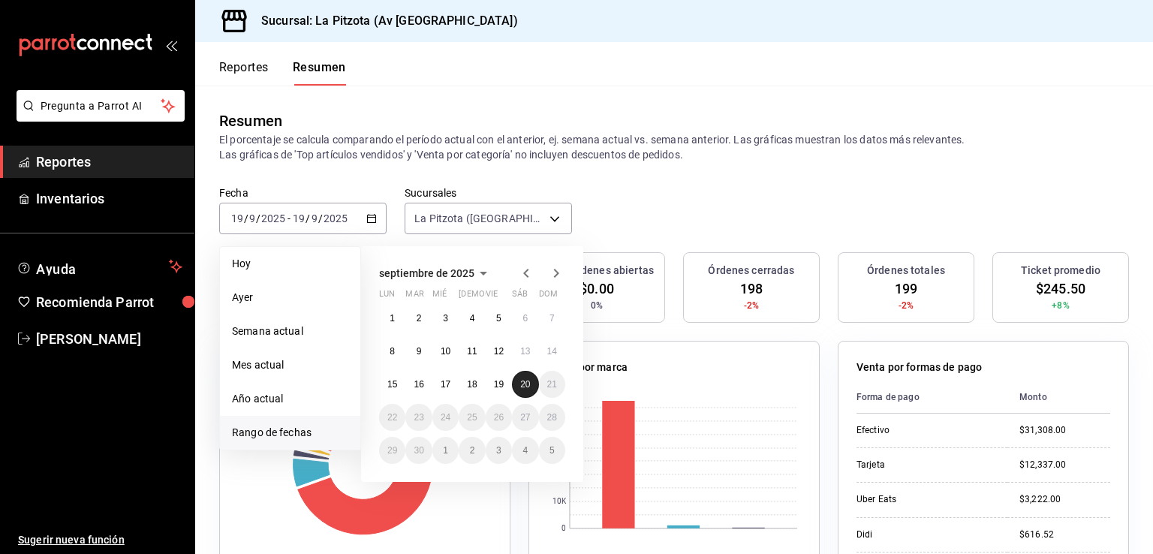  Describe the element at coordinates (392, 351) in the screenshot. I see `abbr: 8 de septiembre de 2025` at that location.